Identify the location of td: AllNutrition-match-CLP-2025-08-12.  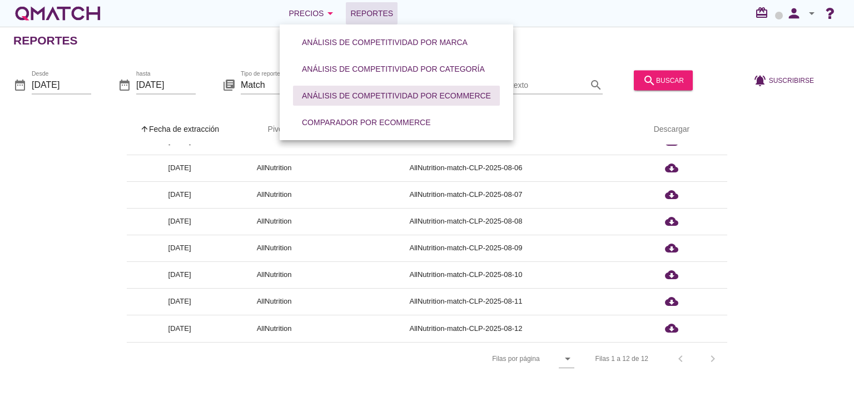
(466, 328).